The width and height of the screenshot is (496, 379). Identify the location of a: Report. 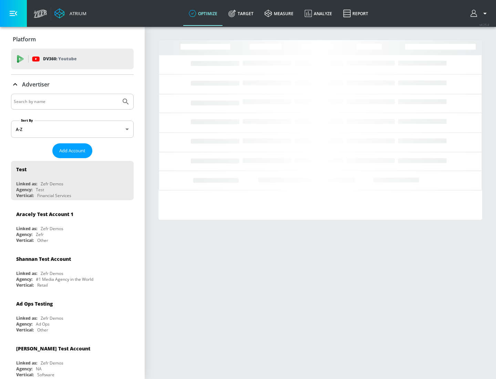
(356, 13).